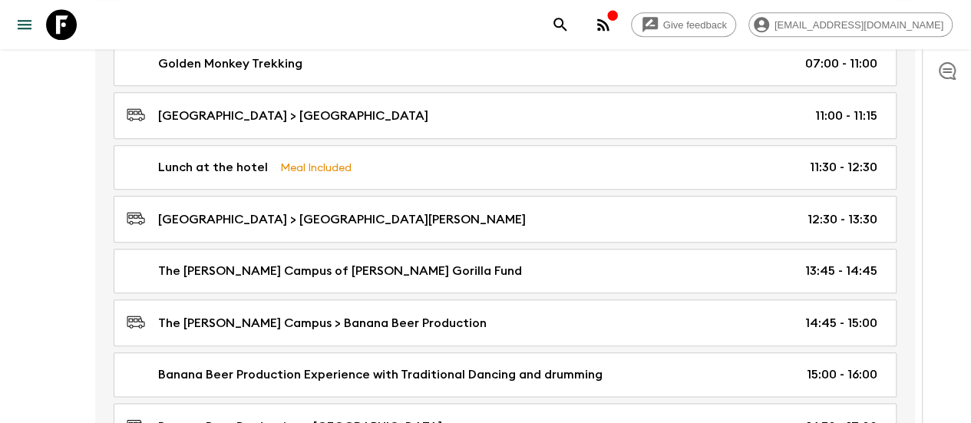 The height and width of the screenshot is (423, 971). I want to click on p: 11:30 - 12:30, so click(844, 167).